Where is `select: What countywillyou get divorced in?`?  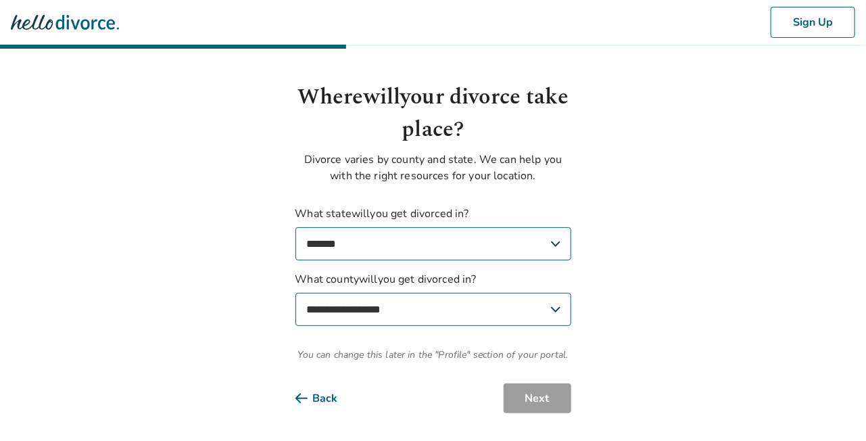
select: What countywillyou get divorced in? is located at coordinates (433, 309).